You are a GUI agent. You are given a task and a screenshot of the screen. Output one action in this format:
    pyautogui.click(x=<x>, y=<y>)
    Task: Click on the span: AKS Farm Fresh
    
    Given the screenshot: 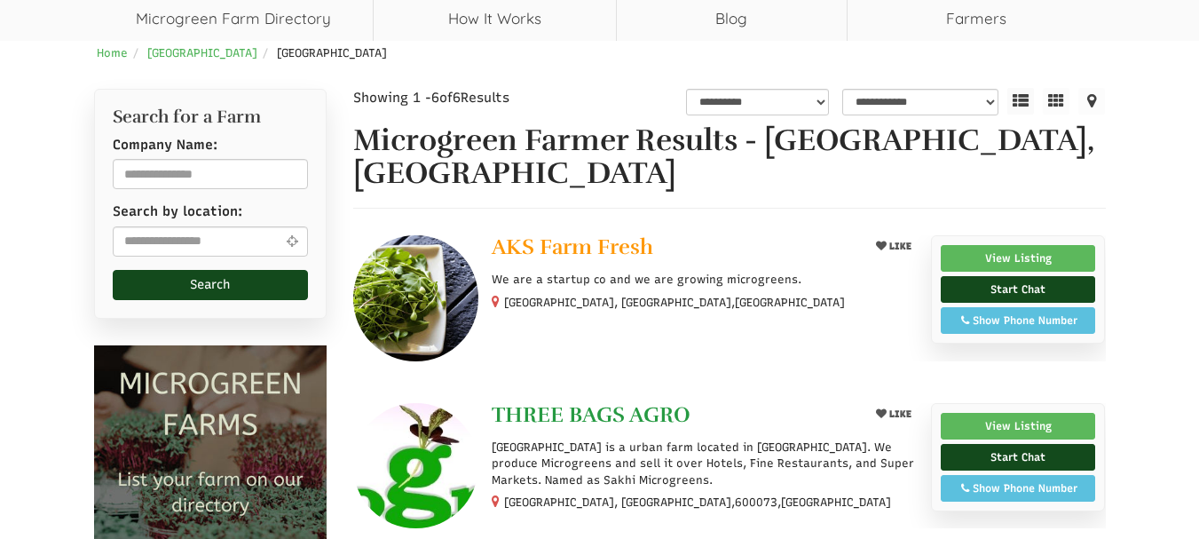 What is the action you would take?
    pyautogui.click(x=572, y=247)
    